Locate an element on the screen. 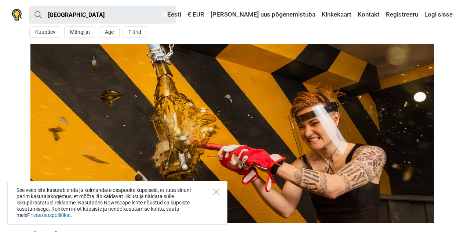 This screenshot has height=232, width=464. div: See veebileht kasutab enda ja kolmandate osapoolte küpsiseid, et tuua sinuni parim kasutajakogemu... is located at coordinates (117, 202).